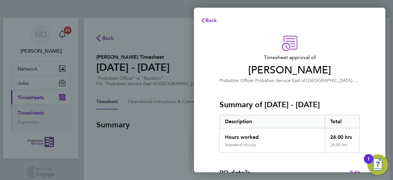 This screenshot has width=393, height=180. I want to click on span: Back, so click(211, 20).